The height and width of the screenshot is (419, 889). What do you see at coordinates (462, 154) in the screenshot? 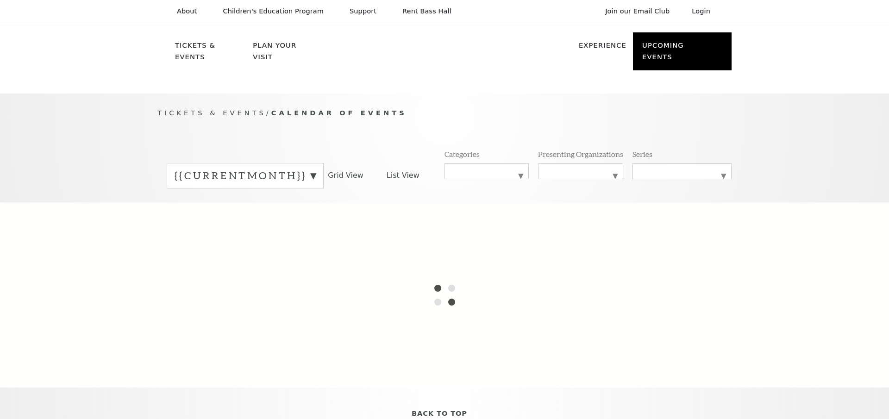
I see `p: Categories` at bounding box center [462, 154].